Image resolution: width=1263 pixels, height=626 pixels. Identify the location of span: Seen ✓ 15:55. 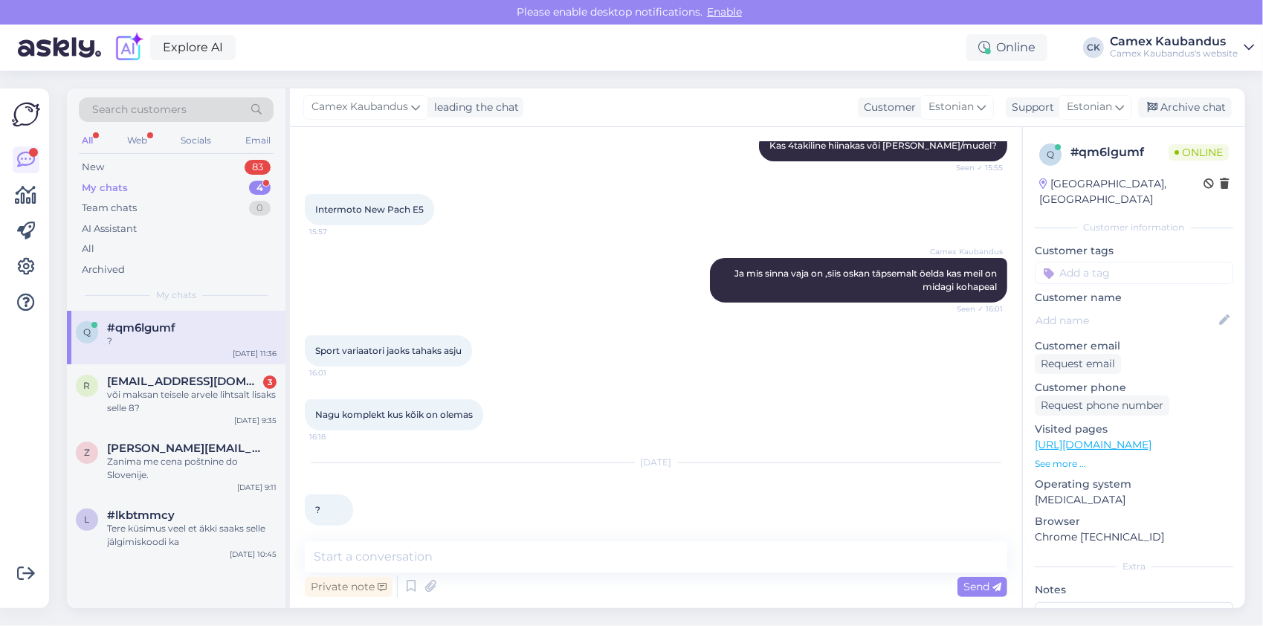
(974, 167).